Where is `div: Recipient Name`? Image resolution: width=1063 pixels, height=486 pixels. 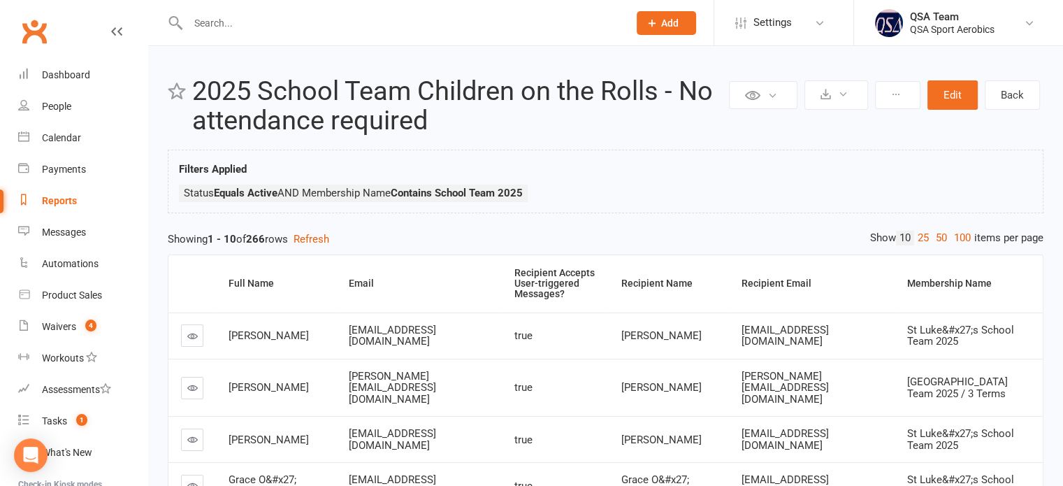 div: Recipient Name is located at coordinates (670, 283).